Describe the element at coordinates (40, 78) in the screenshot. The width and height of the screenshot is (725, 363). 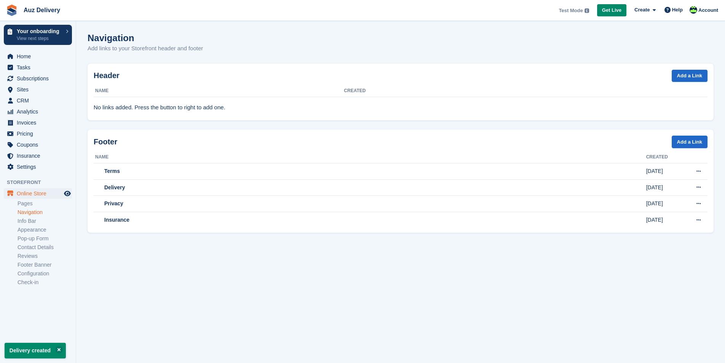
I see `span: Subscriptions` at that location.